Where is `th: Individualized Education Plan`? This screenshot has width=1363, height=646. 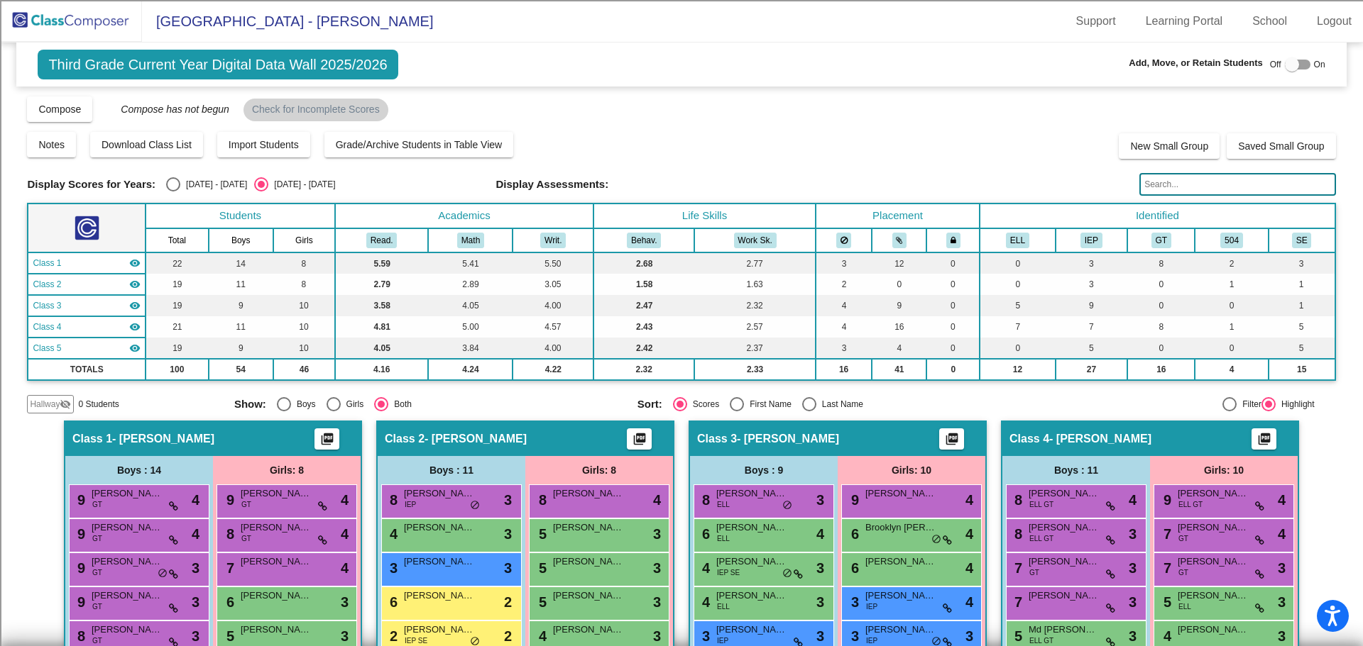
th: Individualized Education Plan is located at coordinates (1091, 241).